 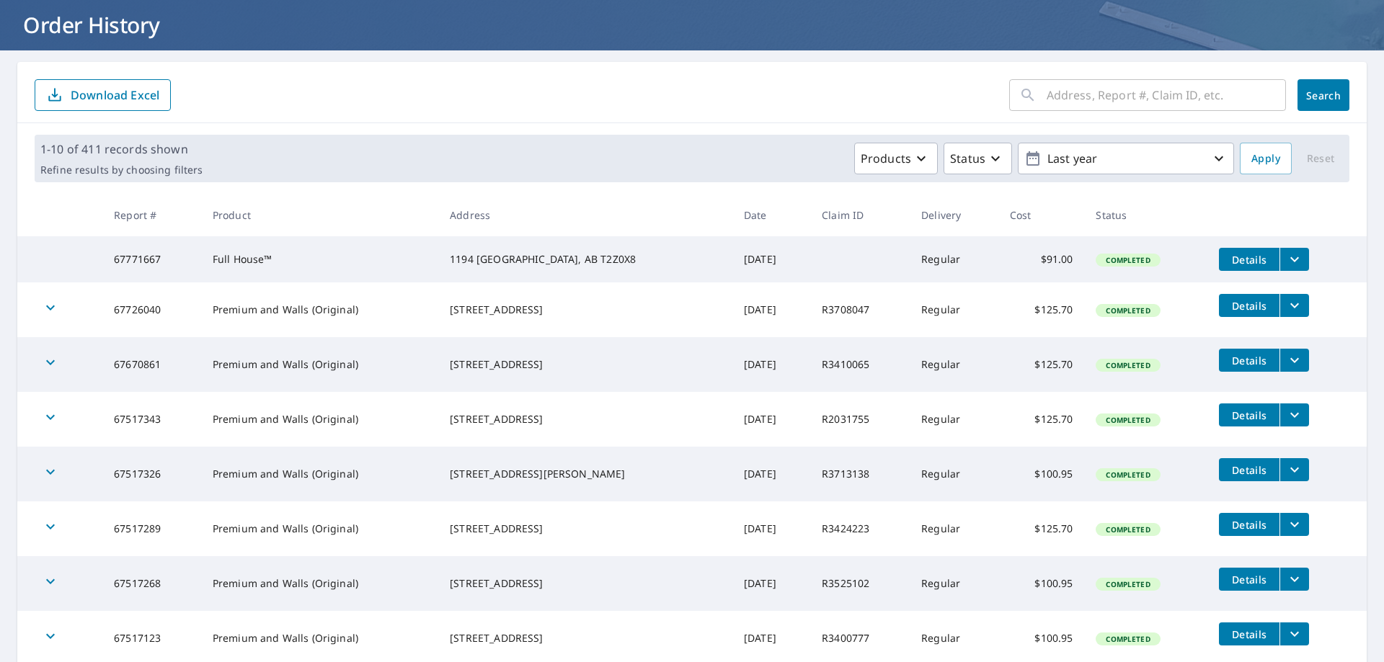 What do you see at coordinates (1323, 95) in the screenshot?
I see `button: Search` at bounding box center [1323, 95].